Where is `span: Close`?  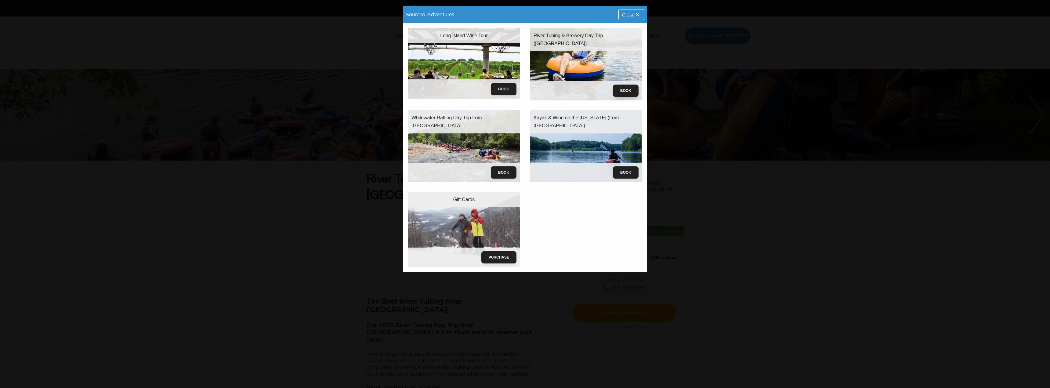
span: Close is located at coordinates (628, 15).